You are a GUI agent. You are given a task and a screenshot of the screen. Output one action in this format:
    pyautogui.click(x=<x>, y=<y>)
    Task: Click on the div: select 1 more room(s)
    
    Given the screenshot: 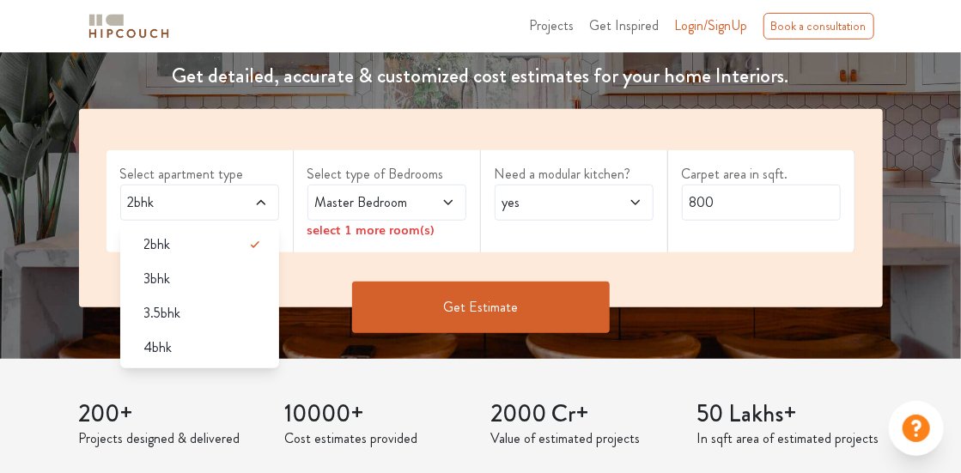 What is the action you would take?
    pyautogui.click(x=386, y=229)
    